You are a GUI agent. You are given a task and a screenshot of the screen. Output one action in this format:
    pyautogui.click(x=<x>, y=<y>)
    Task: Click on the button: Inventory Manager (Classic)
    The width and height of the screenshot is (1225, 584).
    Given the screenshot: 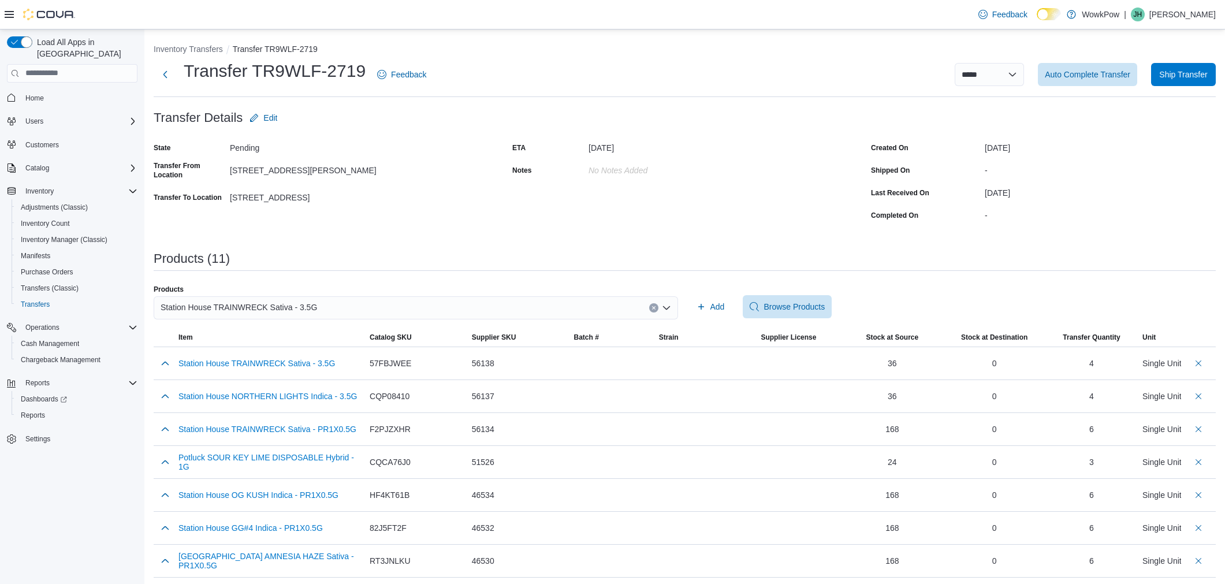 What is the action you would take?
    pyautogui.click(x=77, y=240)
    